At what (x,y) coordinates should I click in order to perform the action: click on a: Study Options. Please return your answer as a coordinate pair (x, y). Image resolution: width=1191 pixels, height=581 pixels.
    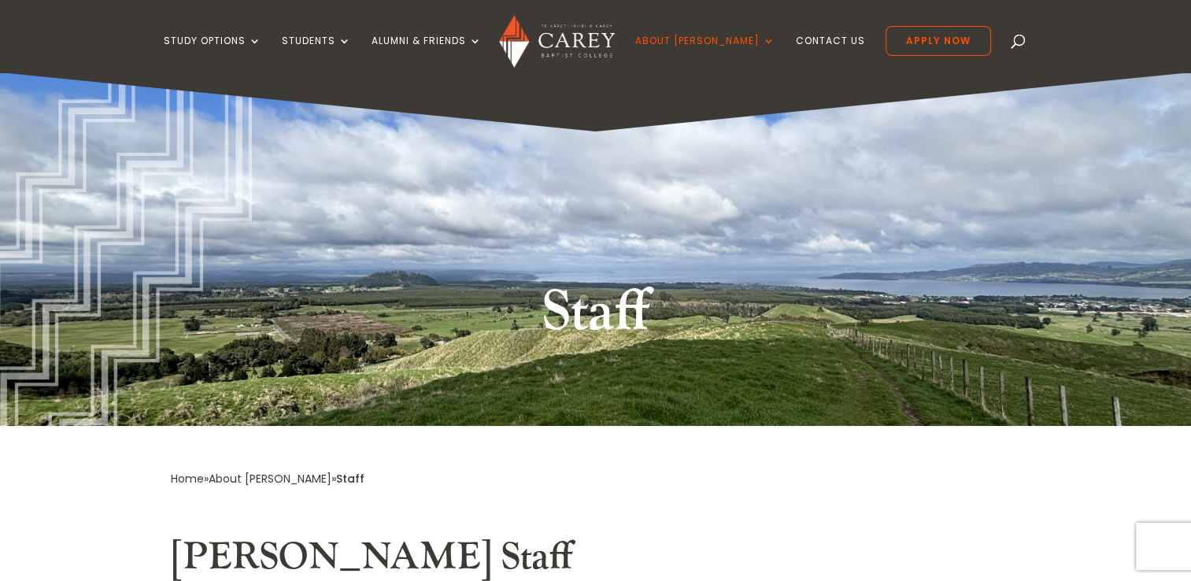
    Looking at the image, I should click on (213, 54).